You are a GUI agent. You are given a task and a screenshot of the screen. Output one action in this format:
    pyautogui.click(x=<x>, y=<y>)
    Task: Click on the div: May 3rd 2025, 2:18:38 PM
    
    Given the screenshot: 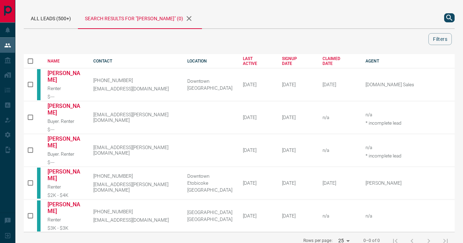 What is the action you would take?
    pyautogui.click(x=296, y=117)
    